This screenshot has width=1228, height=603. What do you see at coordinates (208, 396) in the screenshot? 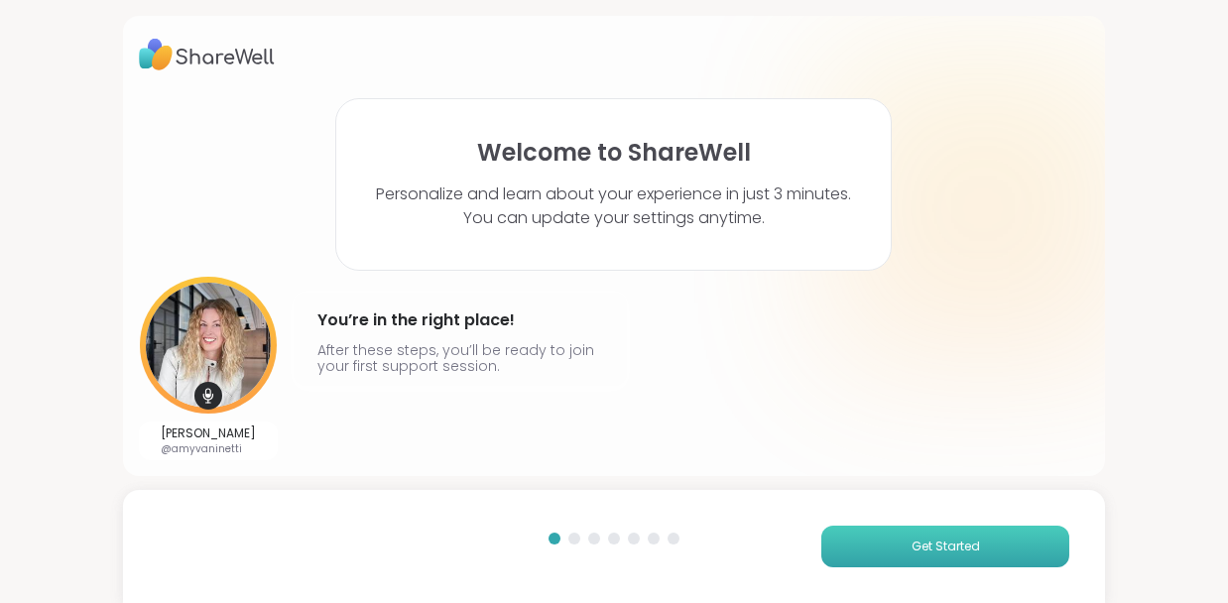
I see `img: mic icon` at bounding box center [208, 396].